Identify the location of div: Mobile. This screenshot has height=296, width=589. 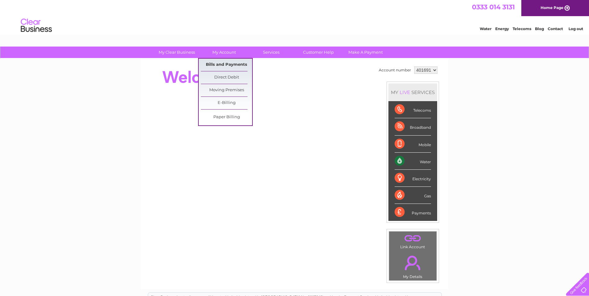
(412, 144).